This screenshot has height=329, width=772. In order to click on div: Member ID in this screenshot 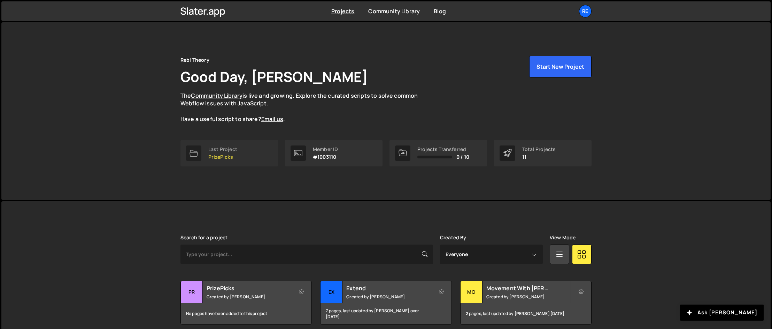, I will do `click(326, 149)`.